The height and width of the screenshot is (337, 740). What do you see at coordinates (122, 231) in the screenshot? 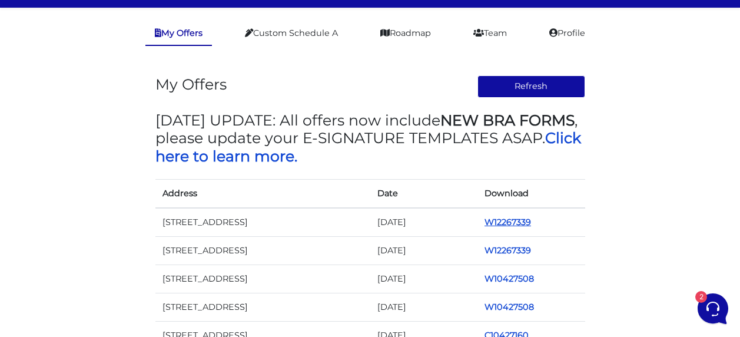
I see `span: 2` at bounding box center [122, 231].